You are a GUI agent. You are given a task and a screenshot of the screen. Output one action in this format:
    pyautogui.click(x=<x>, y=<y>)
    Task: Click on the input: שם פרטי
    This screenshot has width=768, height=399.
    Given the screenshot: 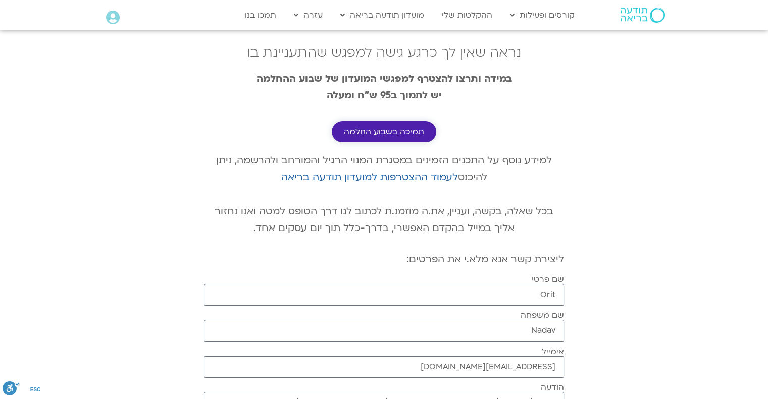 What is the action you would take?
    pyautogui.click(x=384, y=295)
    